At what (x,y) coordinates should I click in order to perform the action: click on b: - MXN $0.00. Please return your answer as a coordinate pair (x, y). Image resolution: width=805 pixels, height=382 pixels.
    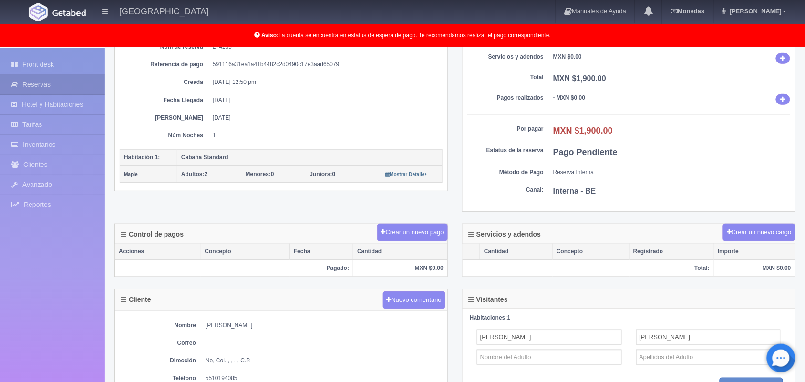
    Looking at the image, I should click on (569, 98).